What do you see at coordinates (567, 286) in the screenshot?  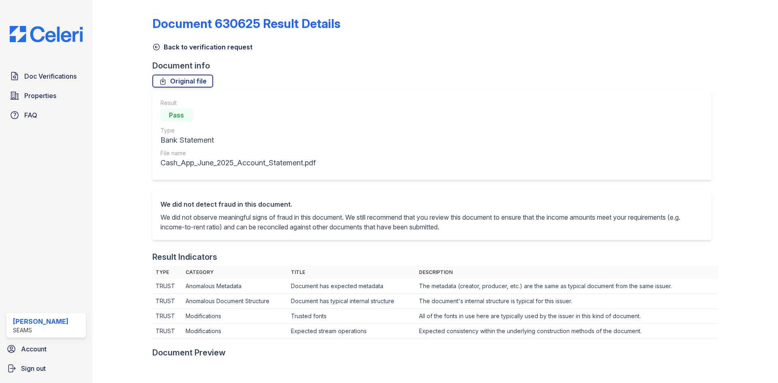 I see `td: The metadata (creator, producer, etc.) are the same as typical document from the same issuer.` at bounding box center [567, 286].